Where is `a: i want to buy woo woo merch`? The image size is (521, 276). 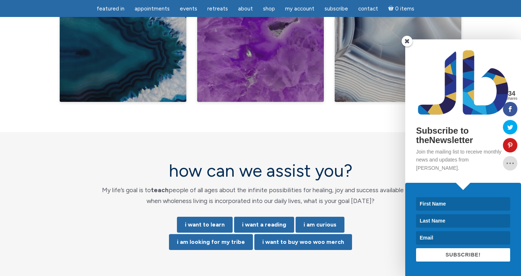
a: i want to buy woo woo merch is located at coordinates (303, 242).